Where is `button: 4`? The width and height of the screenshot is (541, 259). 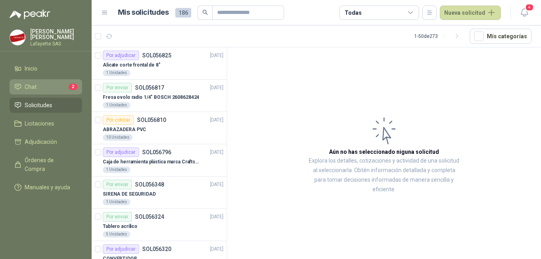 button: 4 is located at coordinates (525, 13).